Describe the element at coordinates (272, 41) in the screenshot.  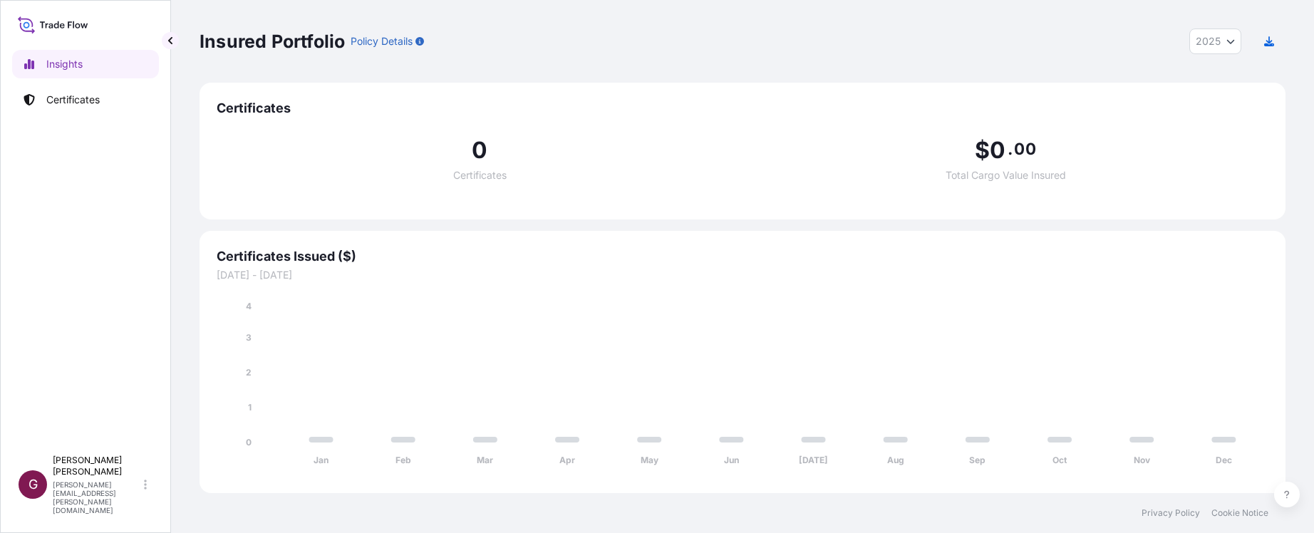
I see `p: Insured Portfolio` at that location.